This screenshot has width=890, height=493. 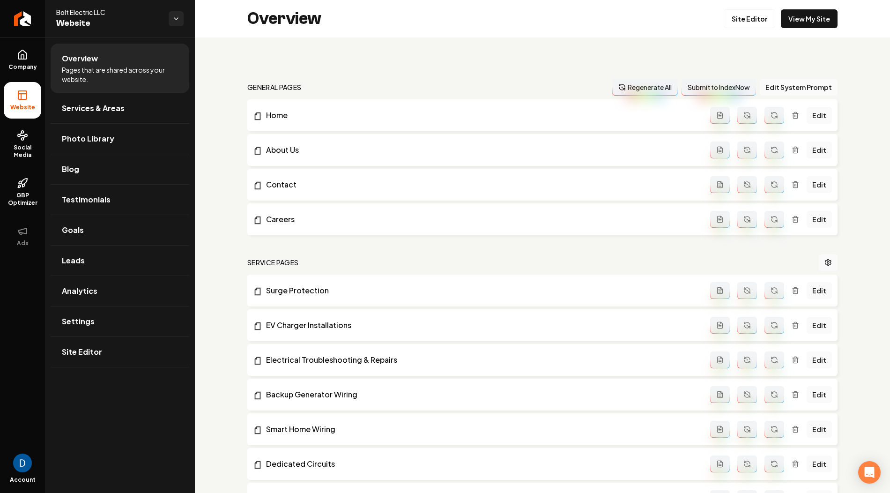 I want to click on h2: Service Pages, so click(x=273, y=262).